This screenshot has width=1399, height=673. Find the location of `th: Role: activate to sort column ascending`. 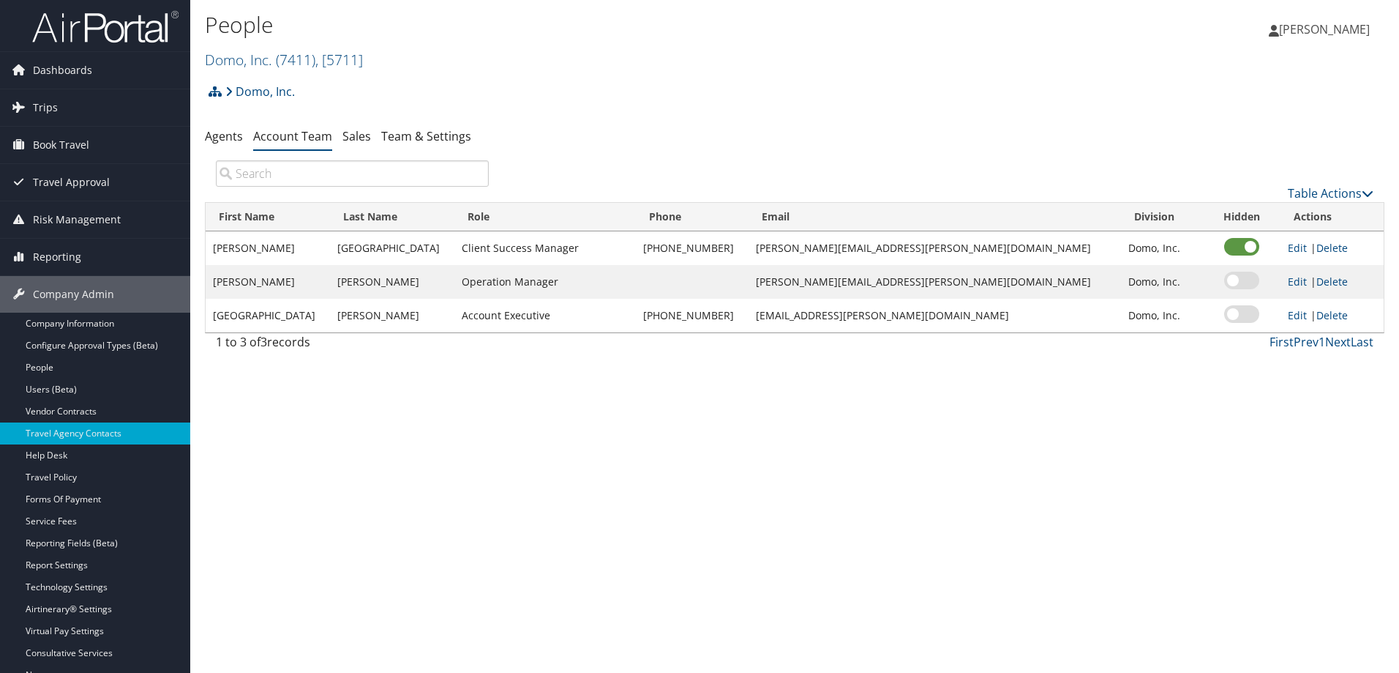

th: Role: activate to sort column ascending is located at coordinates (545, 217).